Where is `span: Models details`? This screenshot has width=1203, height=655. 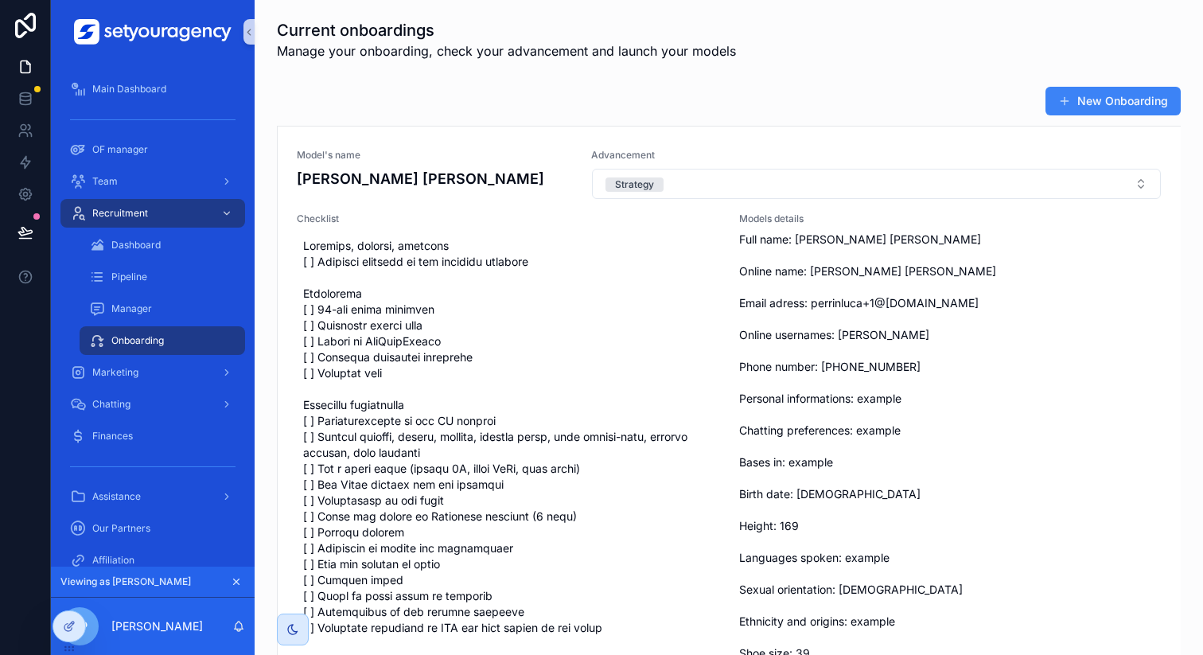 span: Models details is located at coordinates (876, 219).